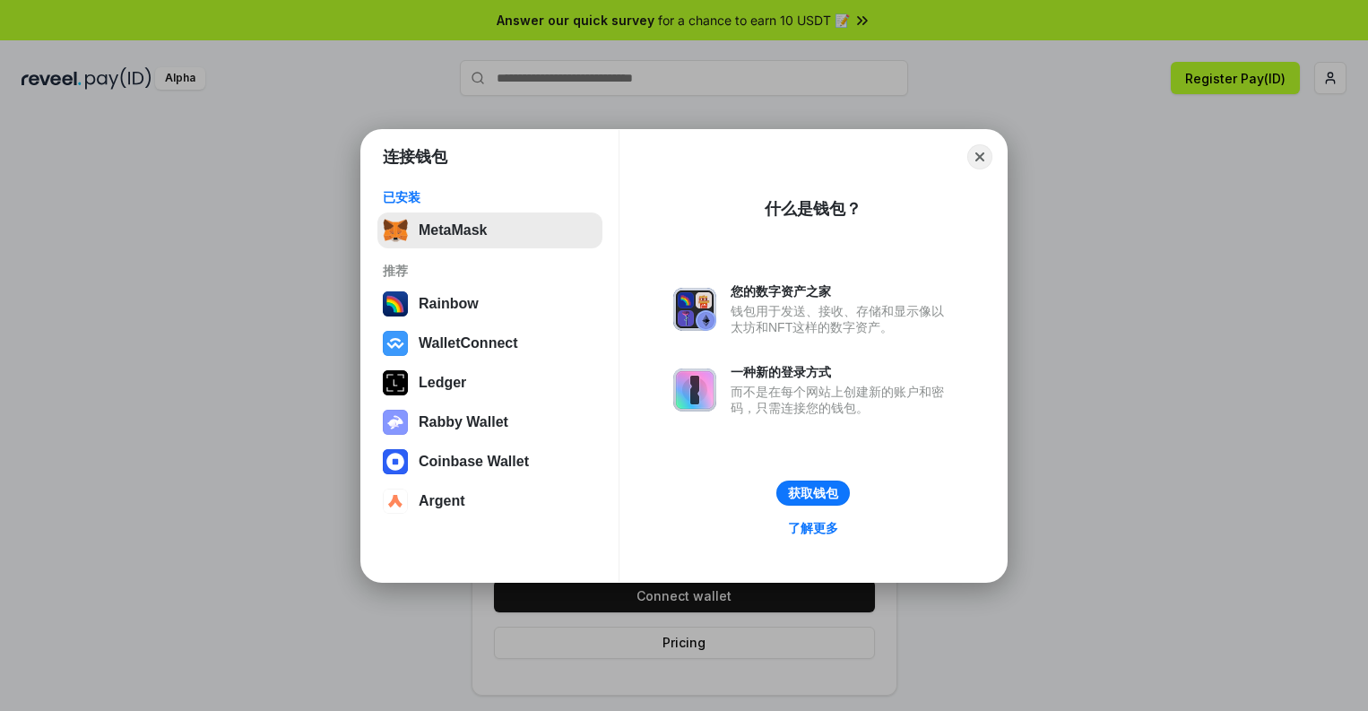 Image resolution: width=1368 pixels, height=711 pixels. I want to click on div: 了解更多, so click(813, 528).